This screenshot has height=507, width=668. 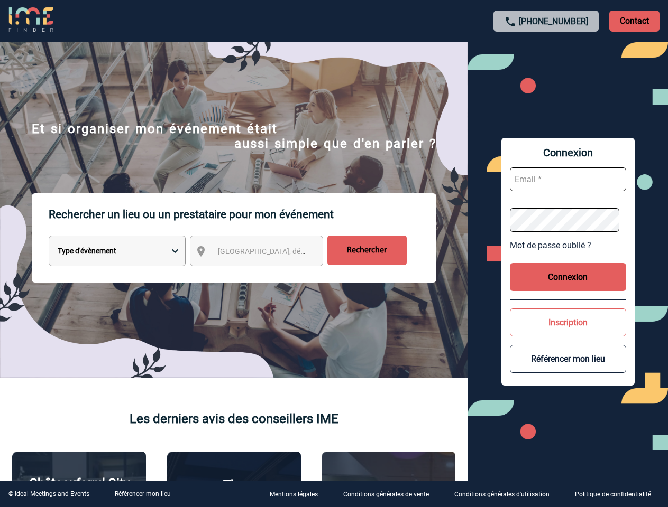 I want to click on div: © Ideal Meetings and Events, so click(x=49, y=494).